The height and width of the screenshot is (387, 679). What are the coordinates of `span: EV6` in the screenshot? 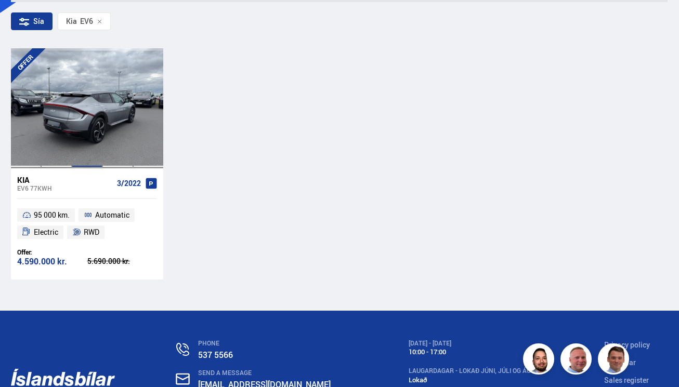 It's located at (80, 21).